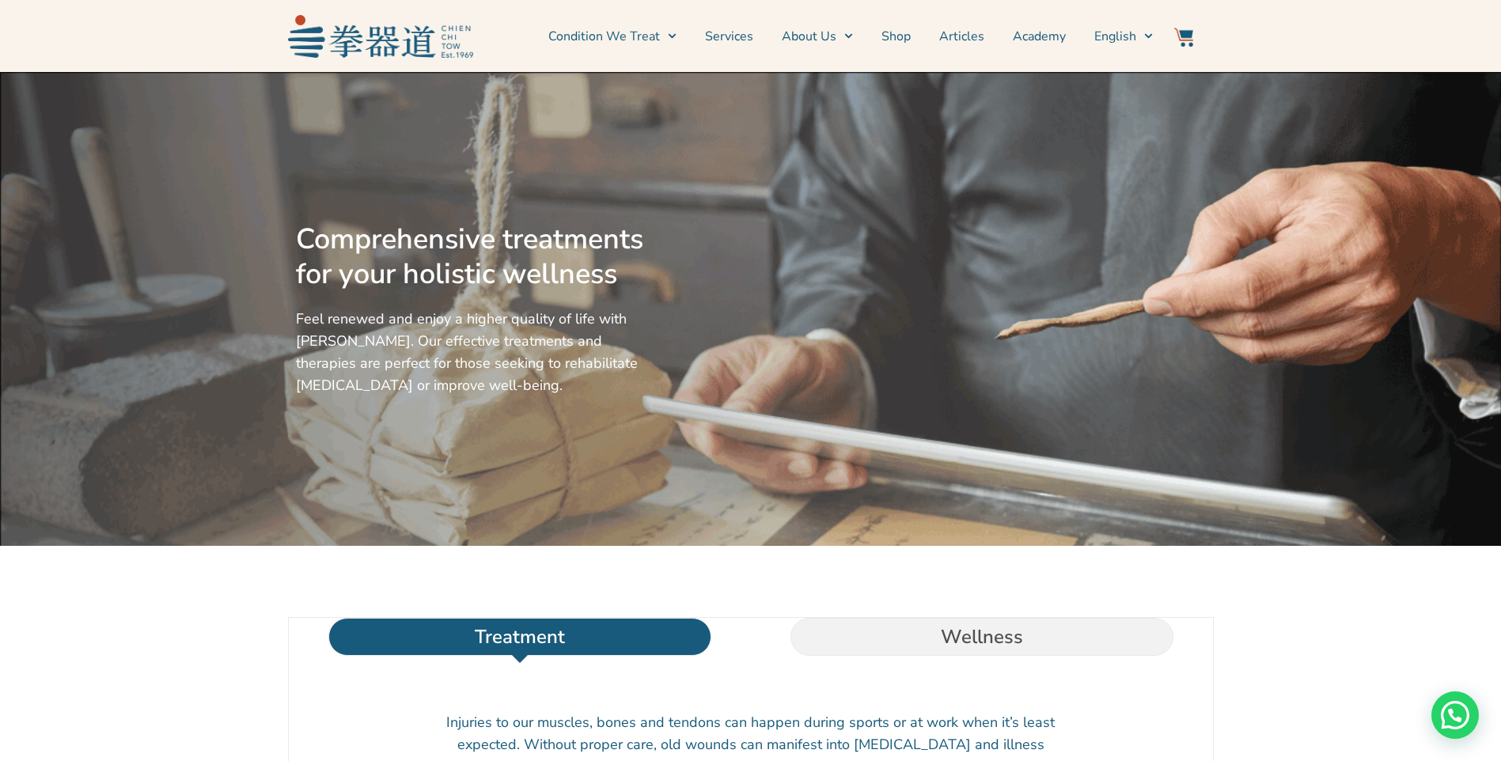 Image resolution: width=1501 pixels, height=761 pixels. What do you see at coordinates (1183, 37) in the screenshot?
I see `img: Website Icon-03` at bounding box center [1183, 37].